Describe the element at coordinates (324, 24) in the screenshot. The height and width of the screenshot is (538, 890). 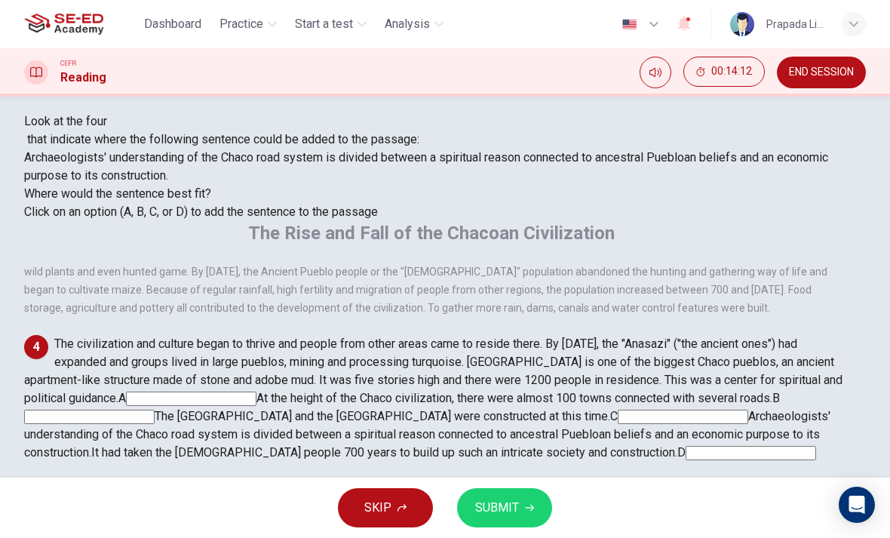
I see `span: Start a test` at that location.